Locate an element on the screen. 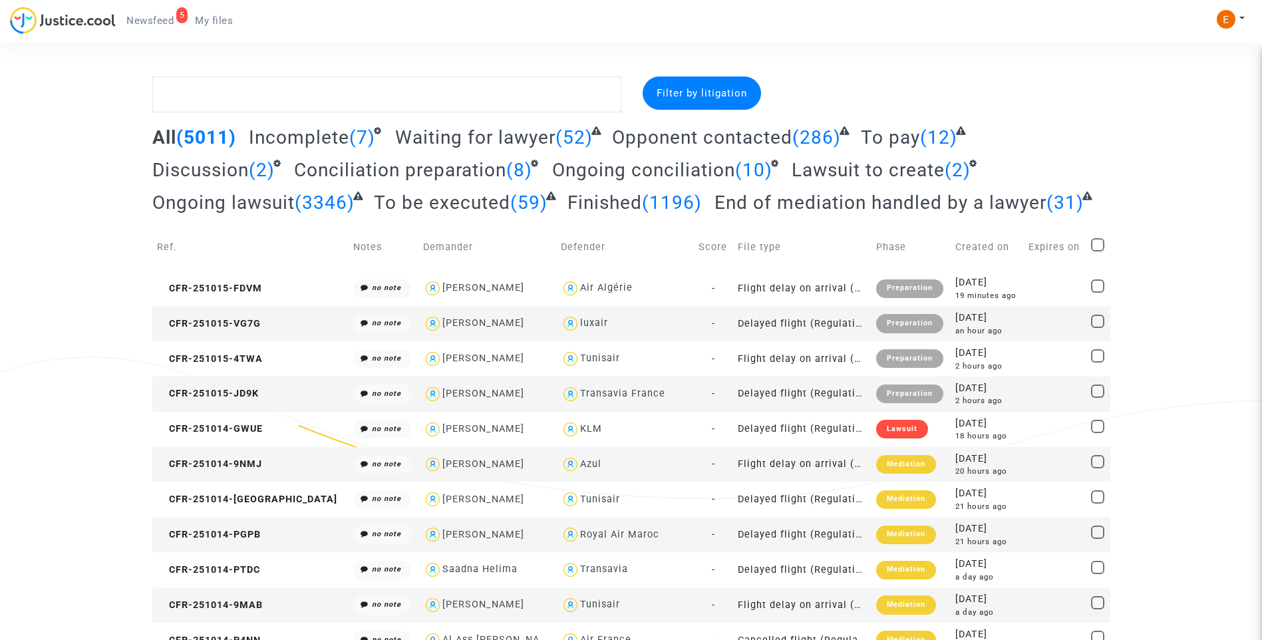  span: (5011) is located at coordinates (206, 137).